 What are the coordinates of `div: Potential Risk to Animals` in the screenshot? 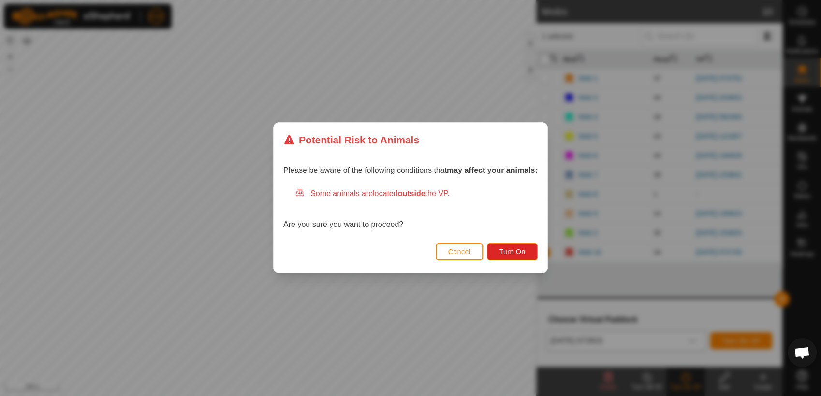 It's located at (351, 140).